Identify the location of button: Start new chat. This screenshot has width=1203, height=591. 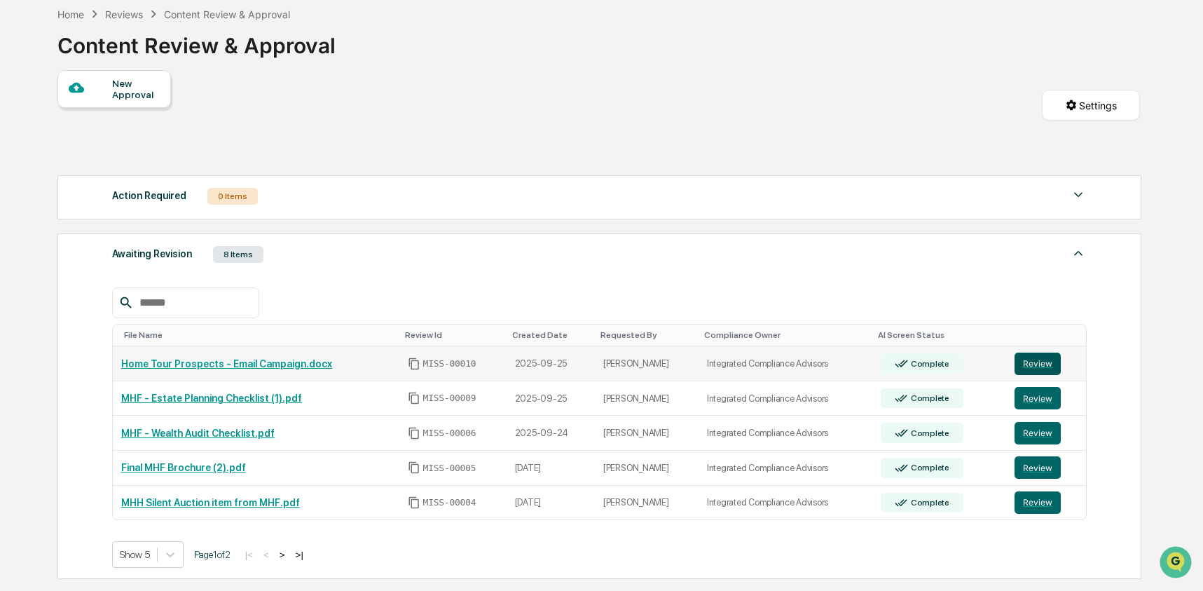
(247, 120).